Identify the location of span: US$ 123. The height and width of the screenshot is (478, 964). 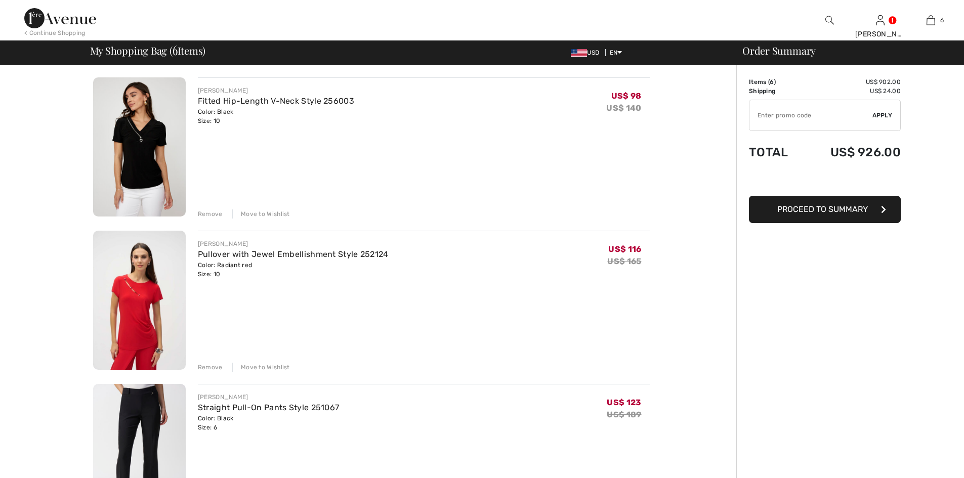
(624, 402).